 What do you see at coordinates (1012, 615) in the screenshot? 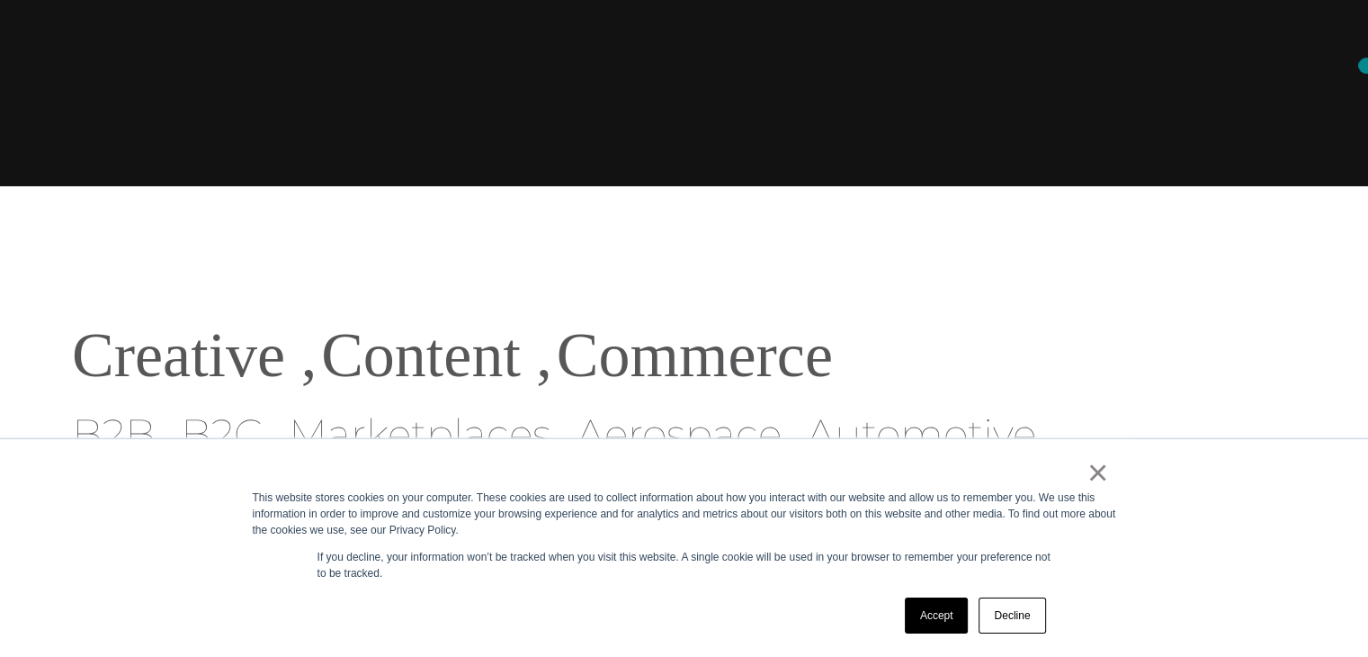
I see `a: Decline` at bounding box center [1012, 615].